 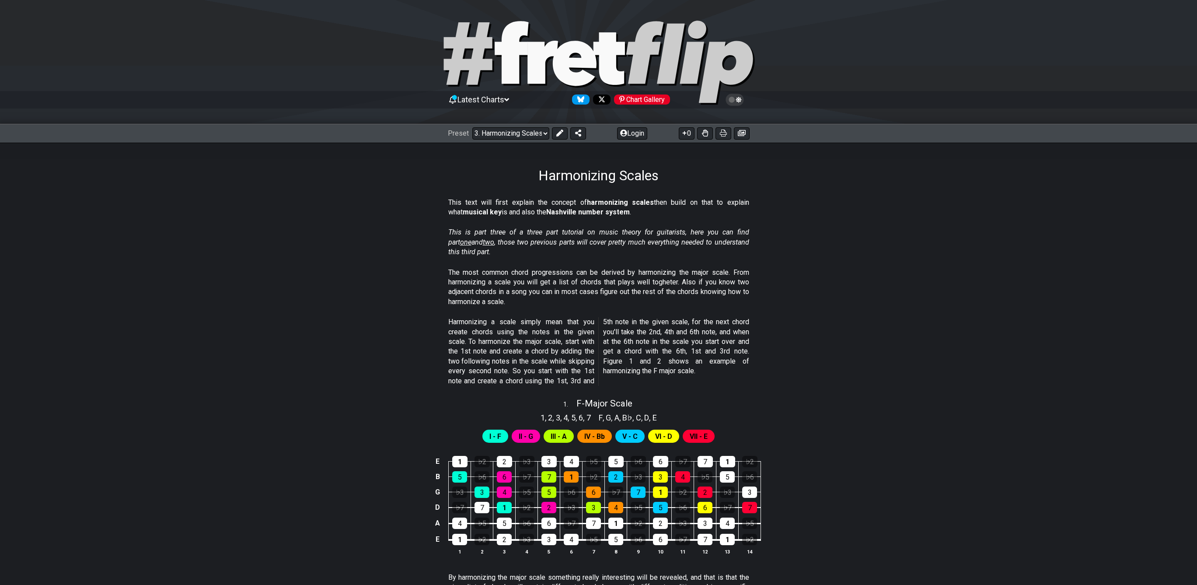 I want to click on span: 4, so click(x=566, y=417).